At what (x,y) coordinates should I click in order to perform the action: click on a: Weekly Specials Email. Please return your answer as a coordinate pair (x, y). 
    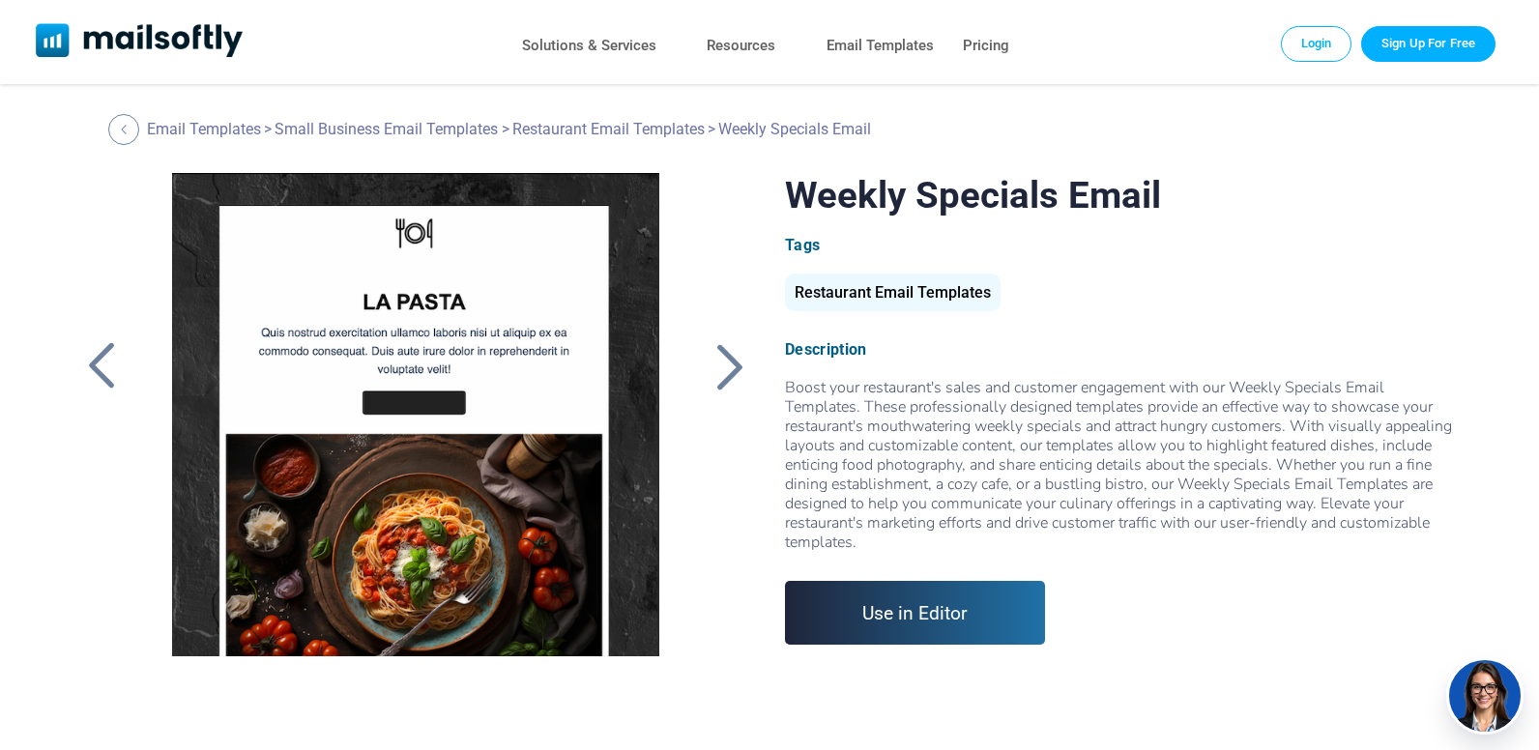
    Looking at the image, I should click on (416, 415).